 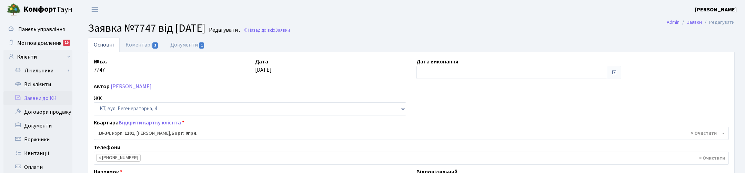 I want to click on a: Клієнти, so click(x=38, y=57).